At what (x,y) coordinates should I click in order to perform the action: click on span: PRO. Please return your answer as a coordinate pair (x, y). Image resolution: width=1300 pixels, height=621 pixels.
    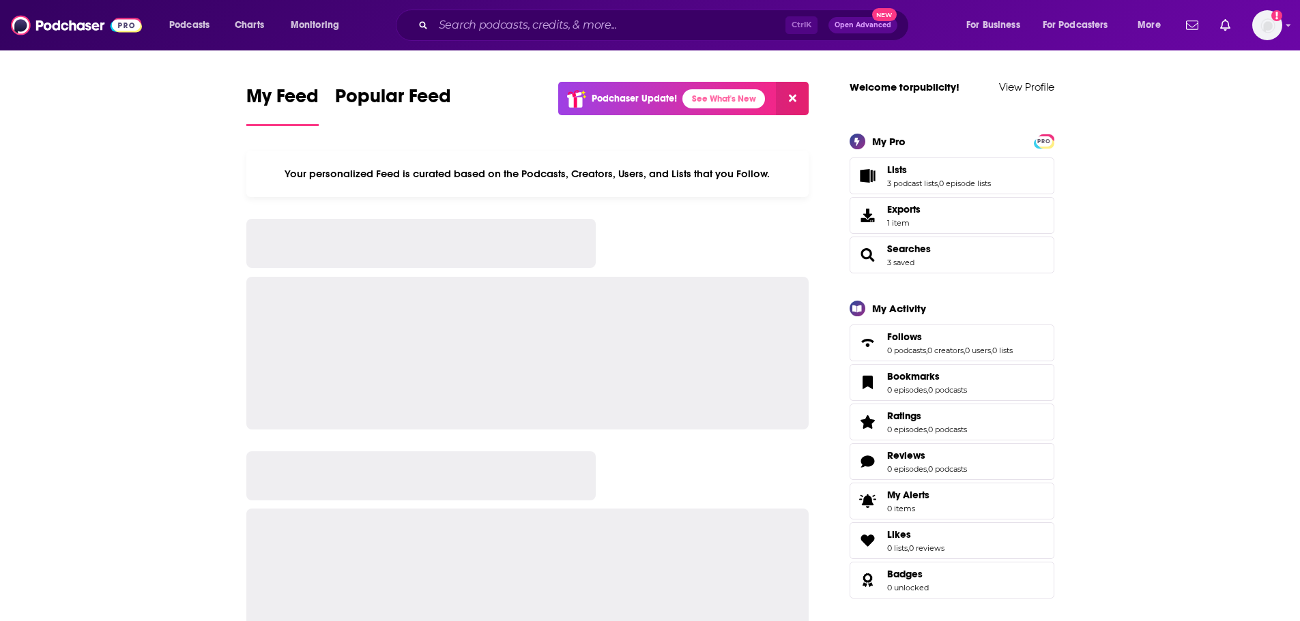
    Looking at the image, I should click on (1044, 141).